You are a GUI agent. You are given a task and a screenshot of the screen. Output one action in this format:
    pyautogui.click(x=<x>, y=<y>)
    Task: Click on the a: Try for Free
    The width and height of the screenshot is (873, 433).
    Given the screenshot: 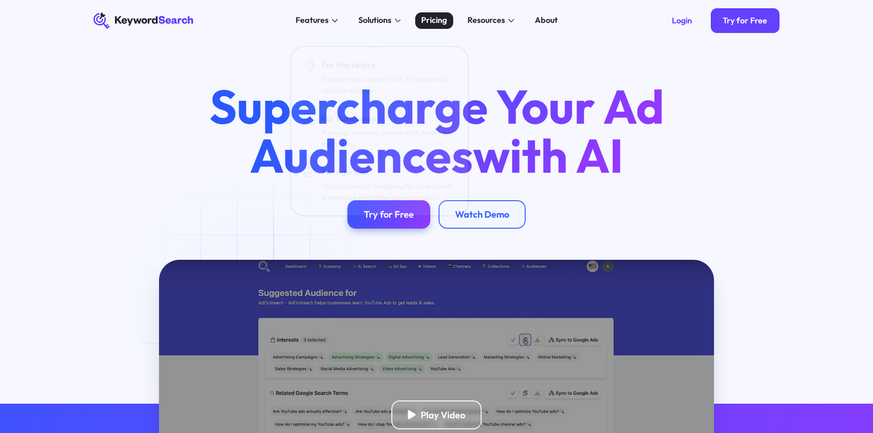 What is the action you would take?
    pyautogui.click(x=745, y=21)
    